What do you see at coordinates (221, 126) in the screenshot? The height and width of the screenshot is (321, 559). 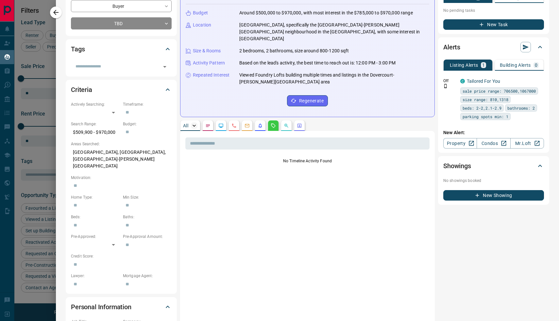 I see `svg: Lead Browsing Activity` at bounding box center [221, 126].